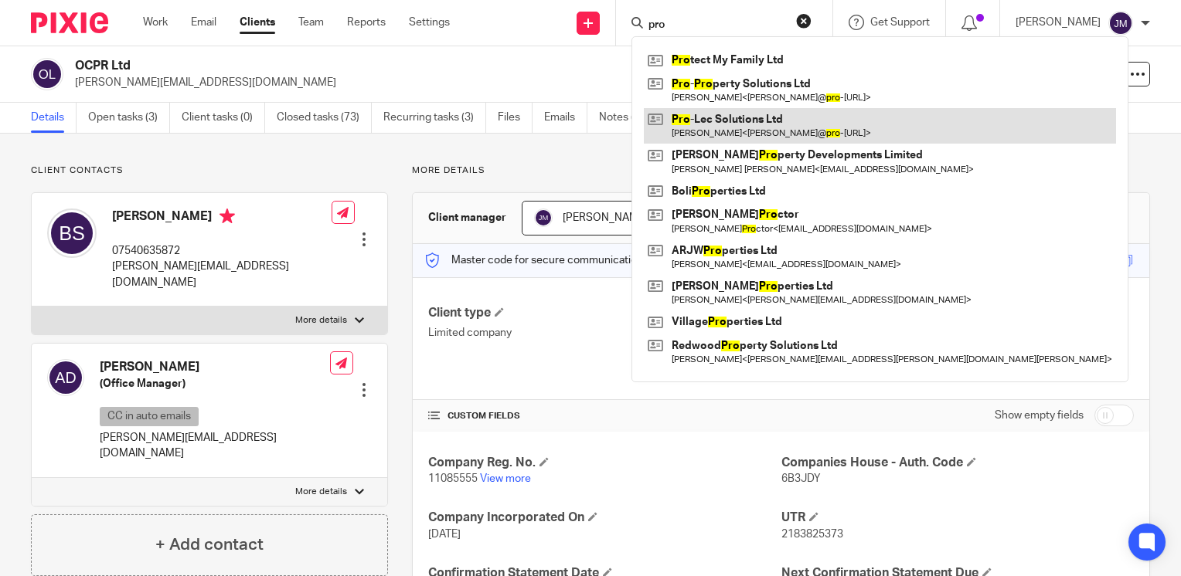  I want to click on a: Work, so click(155, 22).